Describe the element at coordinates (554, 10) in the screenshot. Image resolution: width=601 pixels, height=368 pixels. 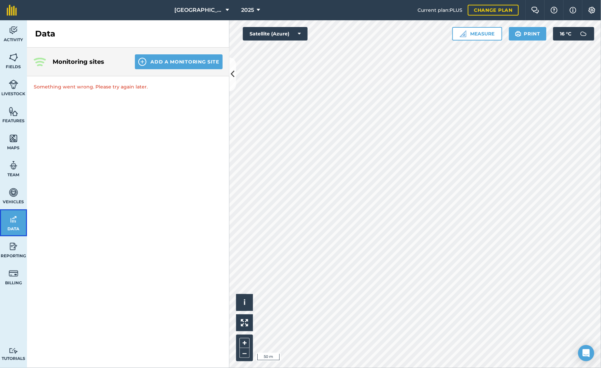
I see `img: A question mark icon` at that location.